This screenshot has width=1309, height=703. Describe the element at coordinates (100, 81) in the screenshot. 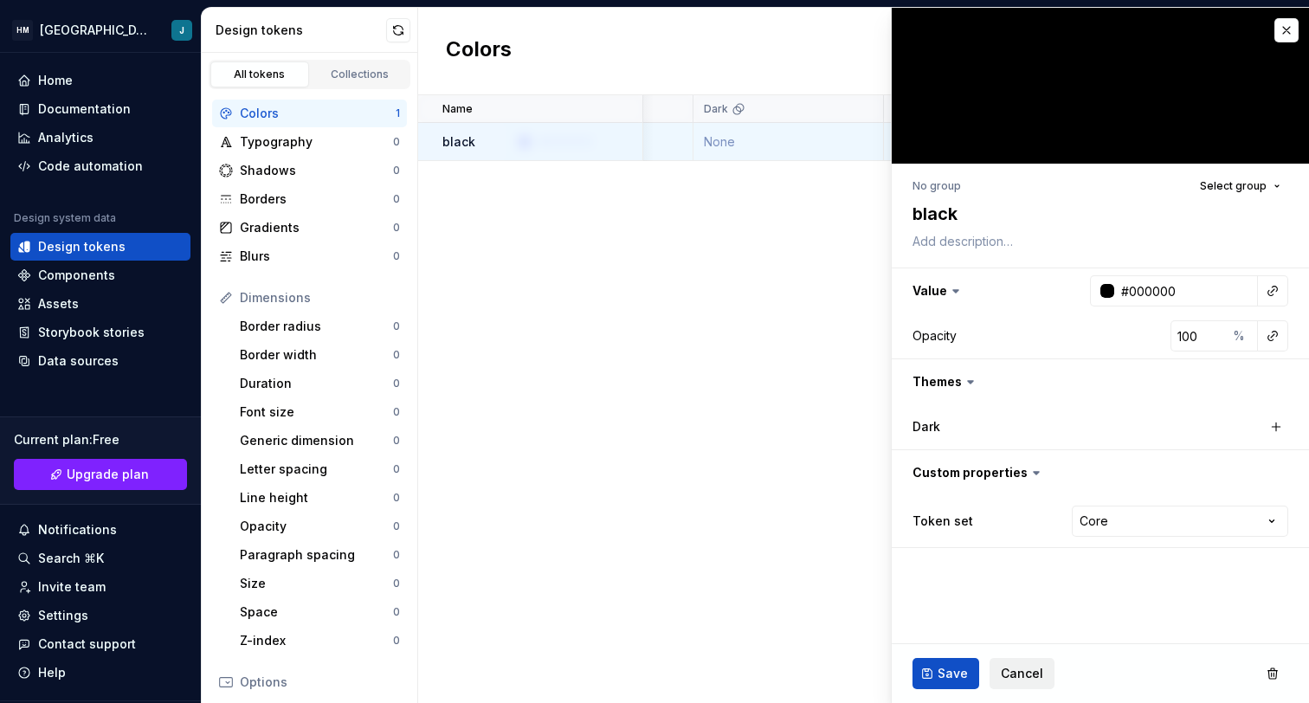

I see `a: Home` at that location.